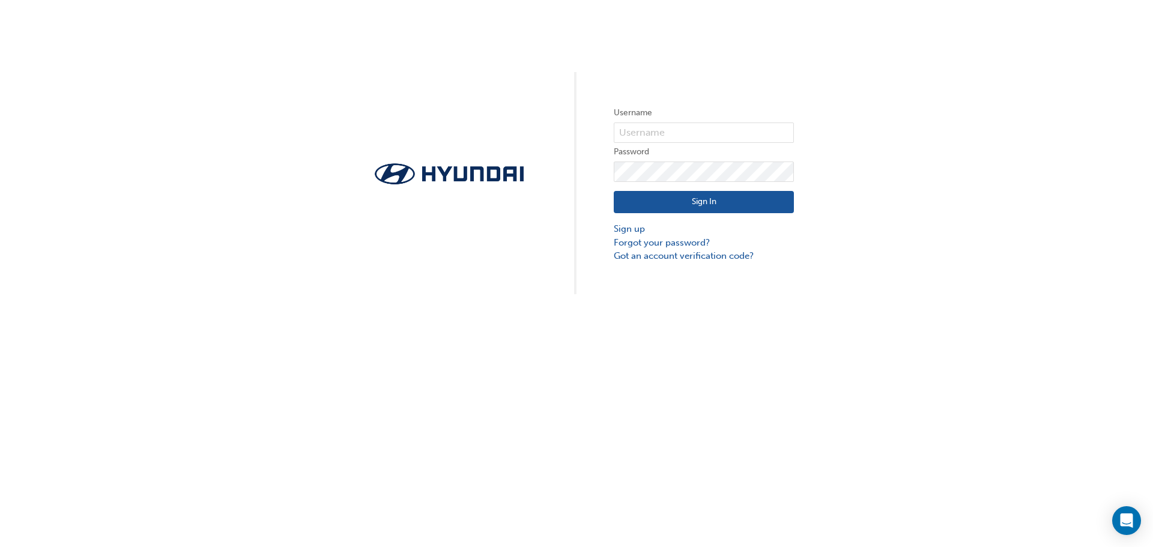 Image resolution: width=1153 pixels, height=547 pixels. What do you see at coordinates (449, 174) in the screenshot?
I see `img: Trak` at bounding box center [449, 174].